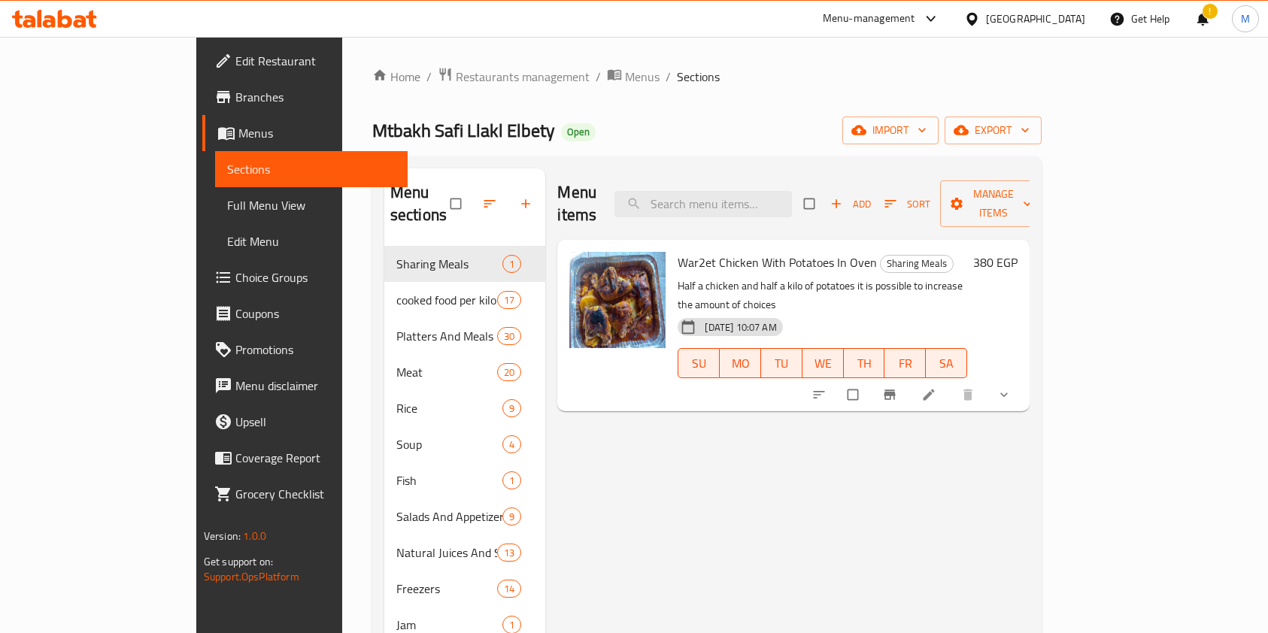 The width and height of the screenshot is (1268, 633). I want to click on span: Branches, so click(316, 97).